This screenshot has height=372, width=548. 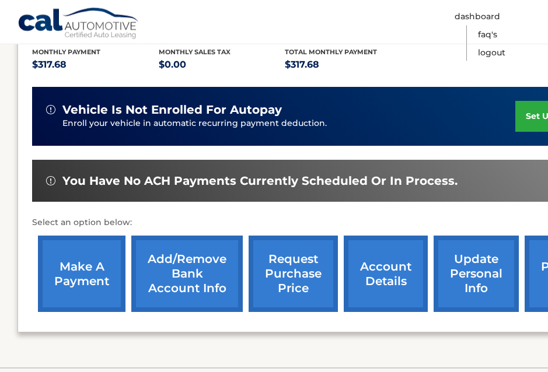 What do you see at coordinates (293, 274) in the screenshot?
I see `a: request purchase price` at bounding box center [293, 274].